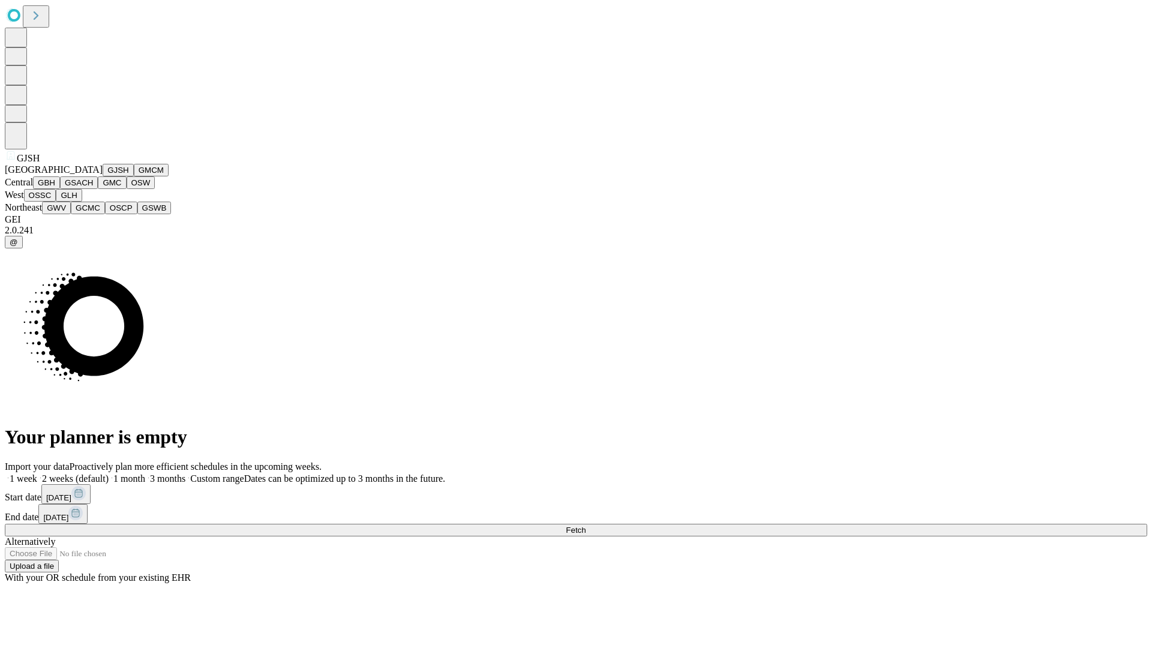  I want to click on span: Custom range, so click(217, 478).